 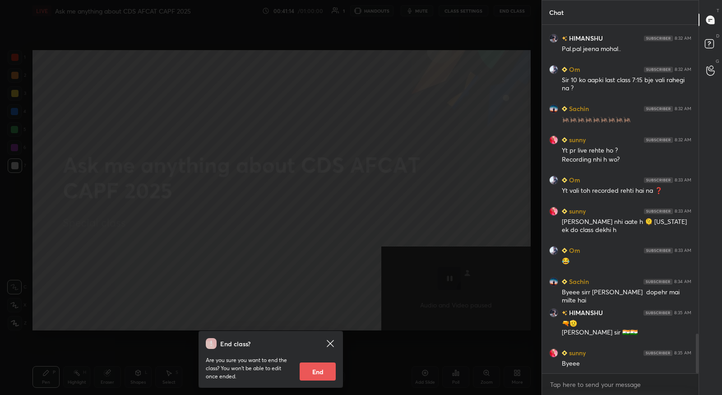 I want to click on p: Chat, so click(x=556, y=12).